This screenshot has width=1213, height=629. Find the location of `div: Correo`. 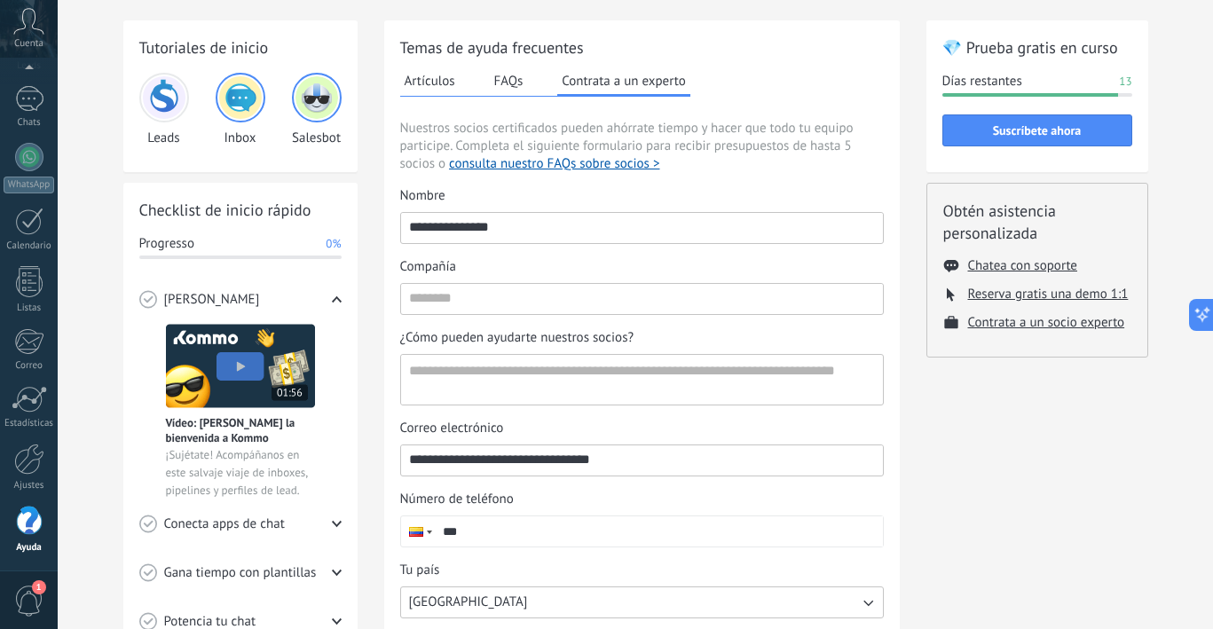

div: Correo is located at coordinates (29, 366).